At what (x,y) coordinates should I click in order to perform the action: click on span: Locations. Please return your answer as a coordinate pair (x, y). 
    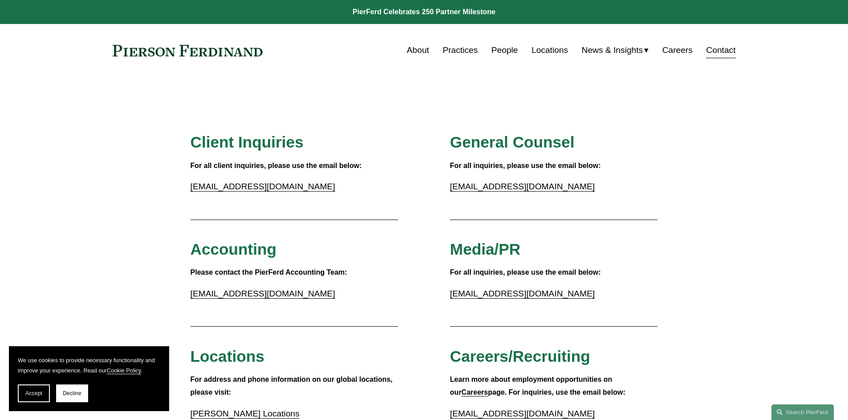
    Looking at the image, I should click on (227, 356).